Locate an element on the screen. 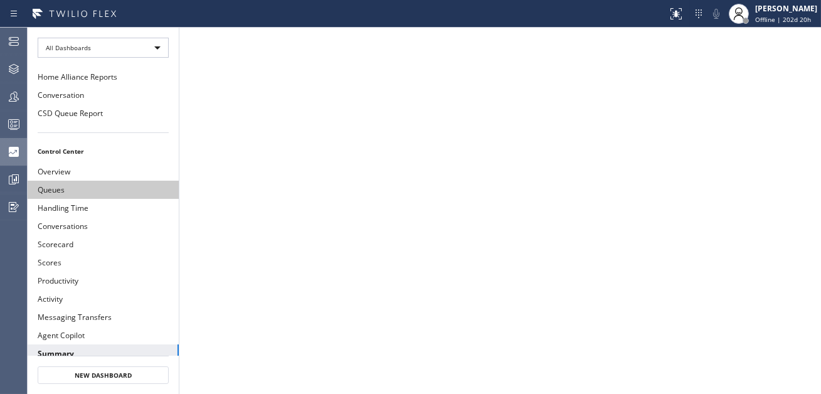 This screenshot has height=394, width=821. button: Messaging Transfers is located at coordinates (103, 317).